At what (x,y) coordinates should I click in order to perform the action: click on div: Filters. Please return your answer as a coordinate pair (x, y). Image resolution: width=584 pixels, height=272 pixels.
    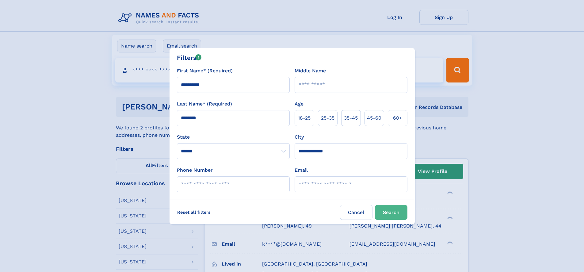
    Looking at the image, I should click on (189, 58).